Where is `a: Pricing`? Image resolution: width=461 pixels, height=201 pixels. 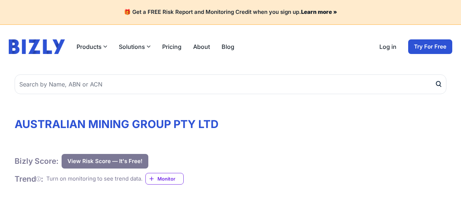
a: Pricing is located at coordinates (172, 47).